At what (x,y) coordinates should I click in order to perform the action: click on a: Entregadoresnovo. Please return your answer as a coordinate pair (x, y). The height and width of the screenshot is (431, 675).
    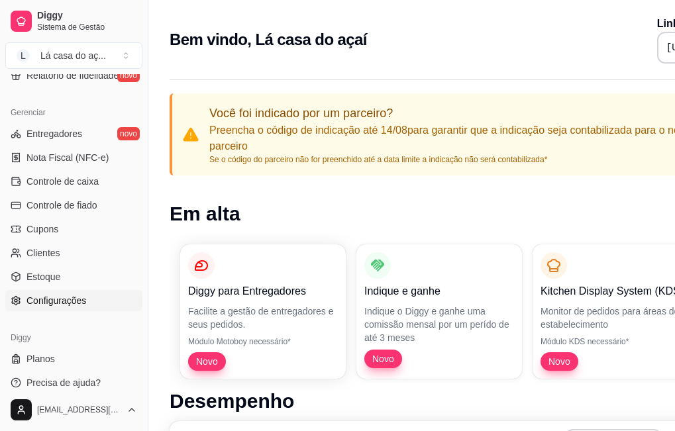
    Looking at the image, I should click on (74, 134).